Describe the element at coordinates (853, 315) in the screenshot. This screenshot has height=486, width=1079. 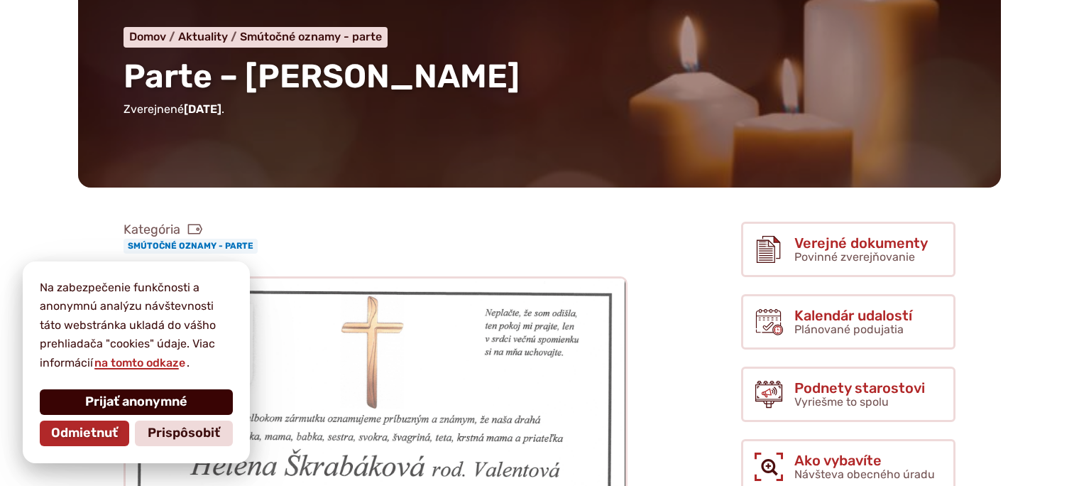
I see `span: Kalendár udalostí` at that location.